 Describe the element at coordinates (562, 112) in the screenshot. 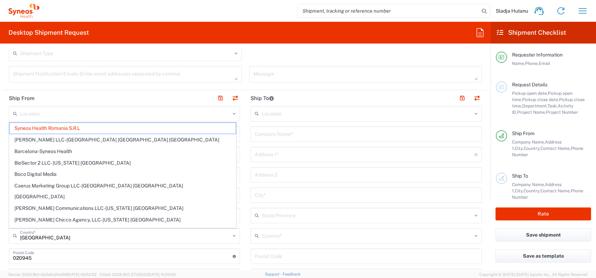

I see `span: Project Number` at that location.